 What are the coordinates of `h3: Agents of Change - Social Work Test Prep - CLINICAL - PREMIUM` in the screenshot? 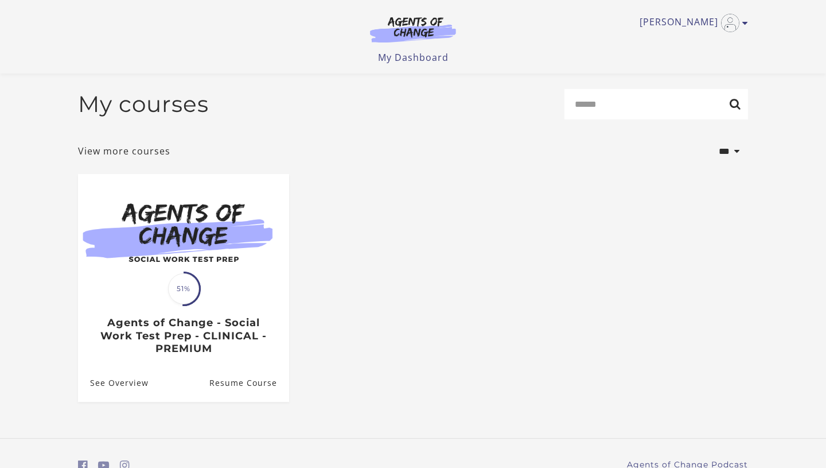 It's located at (183, 336).